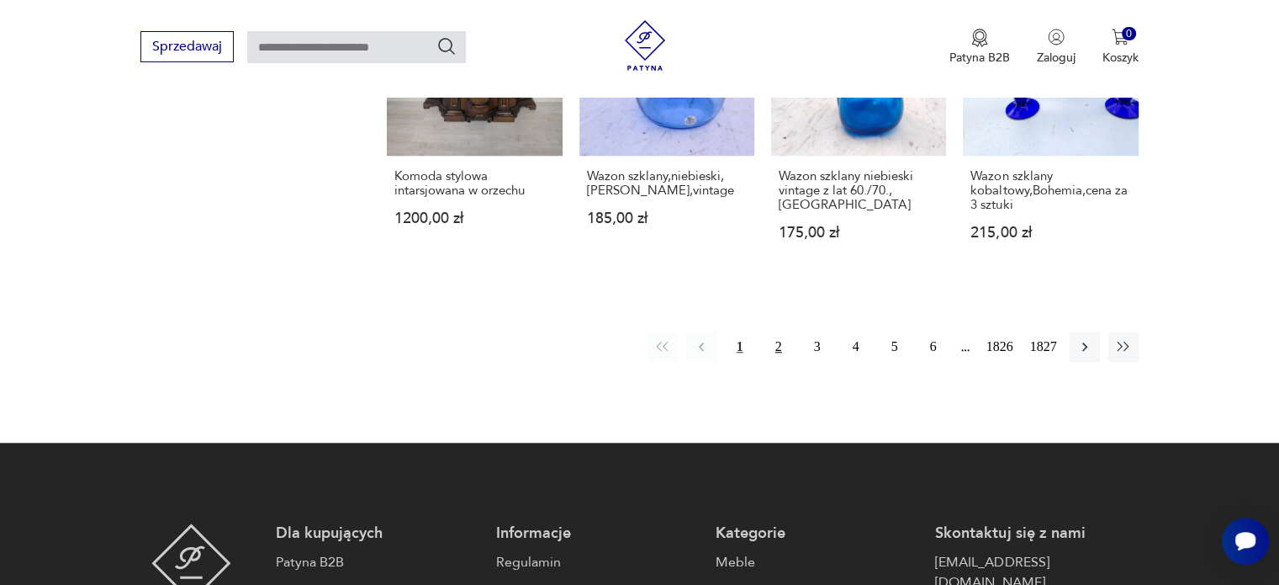 The image size is (1279, 585). I want to click on button: 1, so click(740, 347).